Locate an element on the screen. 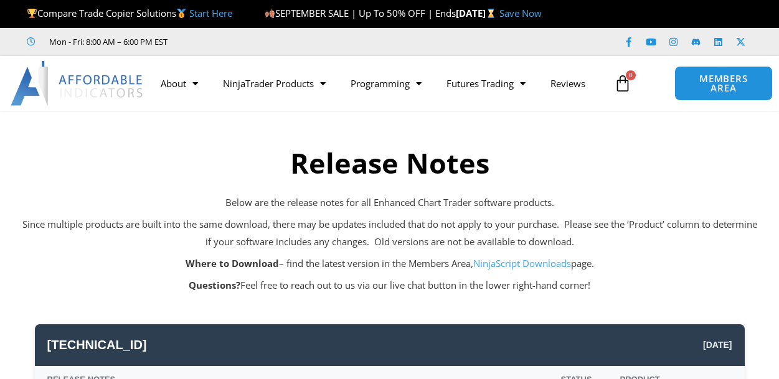 Image resolution: width=779 pixels, height=379 pixels. span: Compare Trade Copier Solutions is located at coordinates (130, 13).